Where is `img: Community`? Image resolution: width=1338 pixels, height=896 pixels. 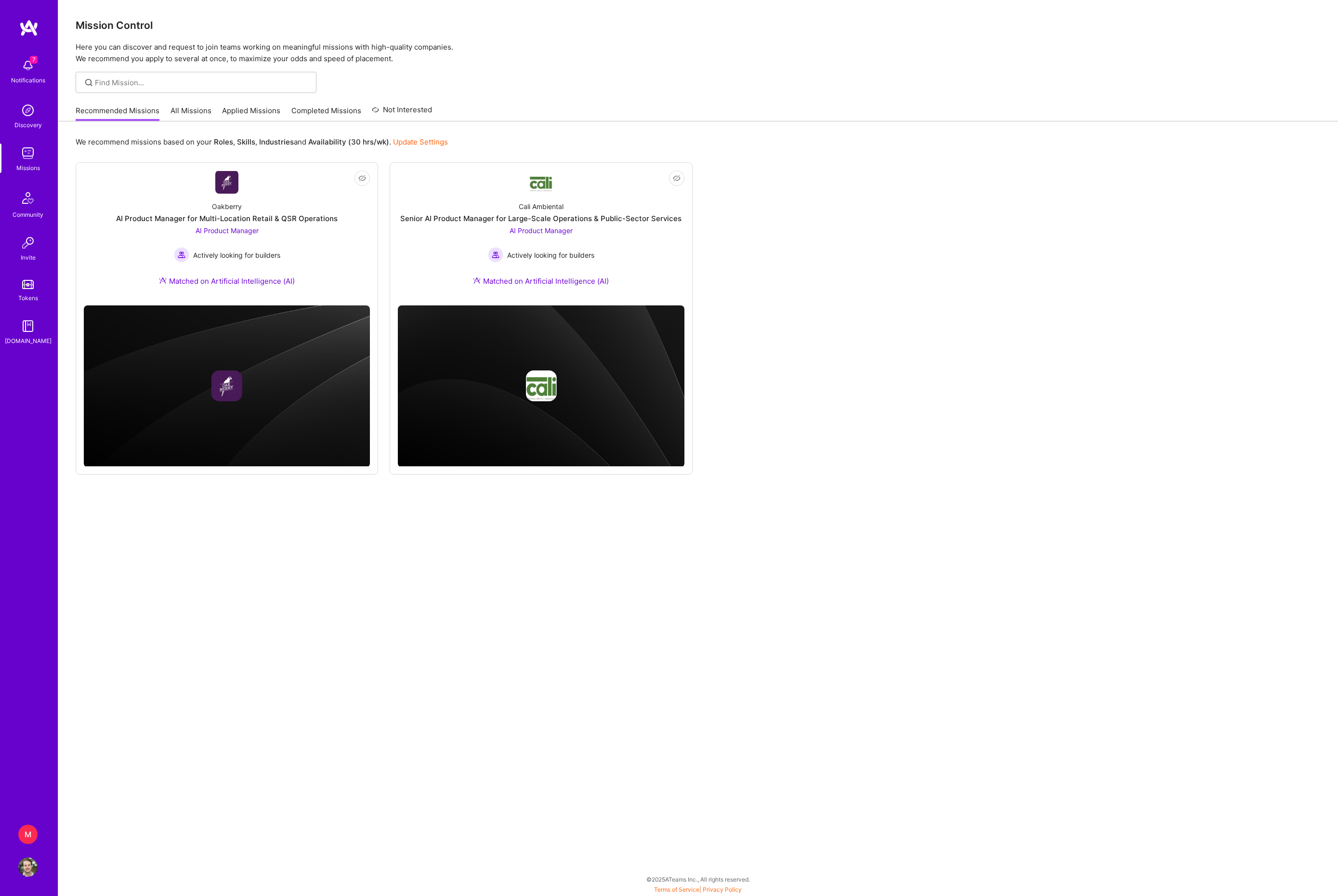 img: Community is located at coordinates (28, 198).